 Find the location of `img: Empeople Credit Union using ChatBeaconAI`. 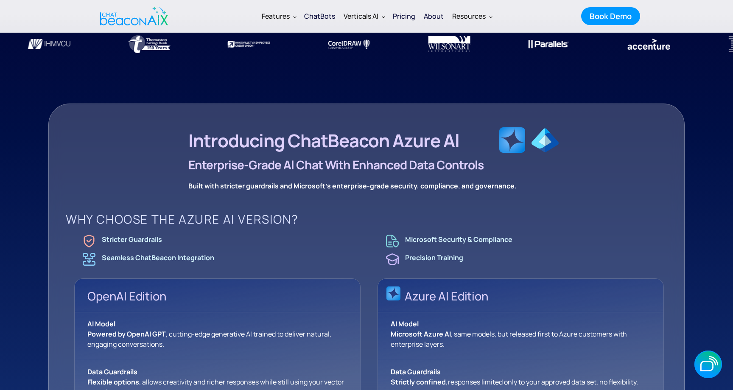

img: Empeople Credit Union using ChatBeaconAI is located at coordinates (49, 44).